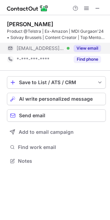 This screenshot has width=110, height=220. What do you see at coordinates (60, 161) in the screenshot?
I see `span: Notes` at bounding box center [60, 161].